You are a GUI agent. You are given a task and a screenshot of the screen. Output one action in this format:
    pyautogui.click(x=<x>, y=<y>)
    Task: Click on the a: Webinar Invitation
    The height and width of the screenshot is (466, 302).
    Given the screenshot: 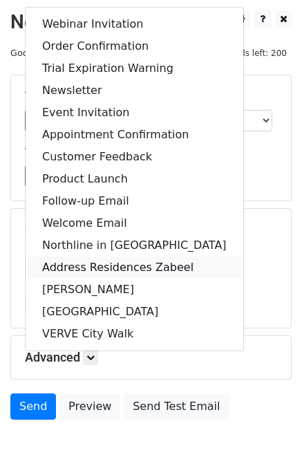 What is the action you would take?
    pyautogui.click(x=134, y=24)
    